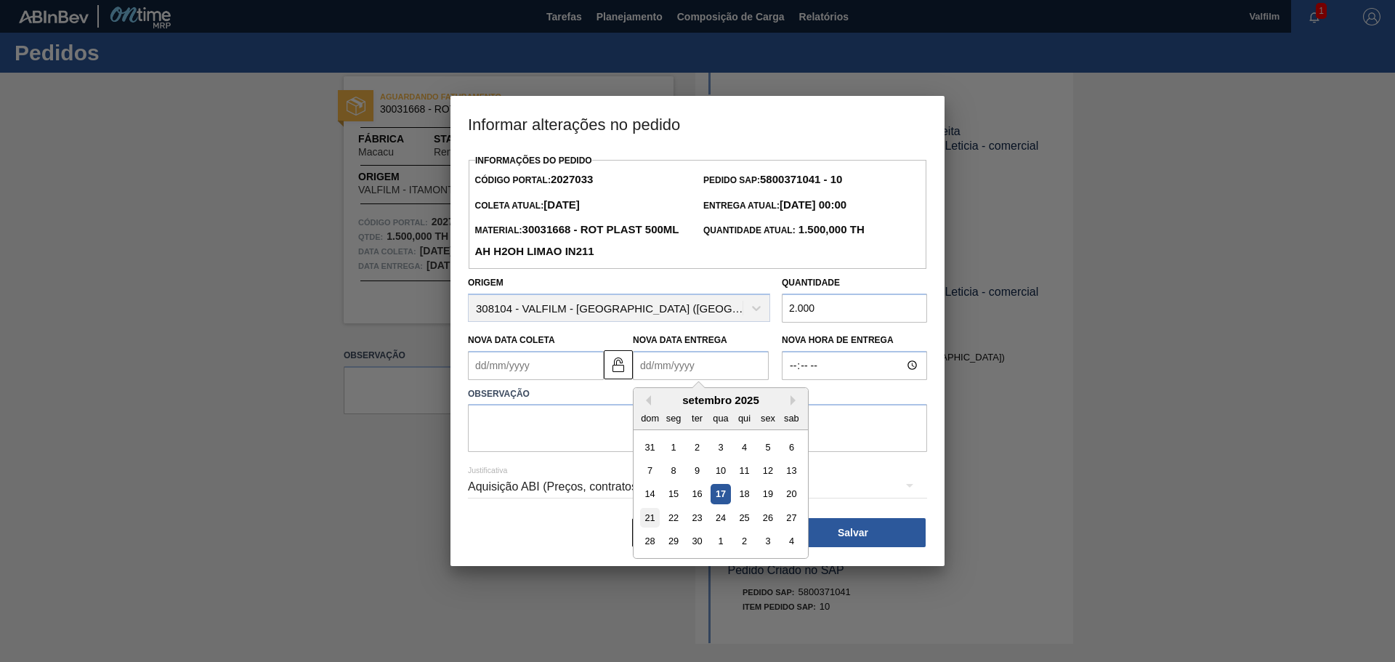  I want to click on button: Salvar, so click(853, 532).